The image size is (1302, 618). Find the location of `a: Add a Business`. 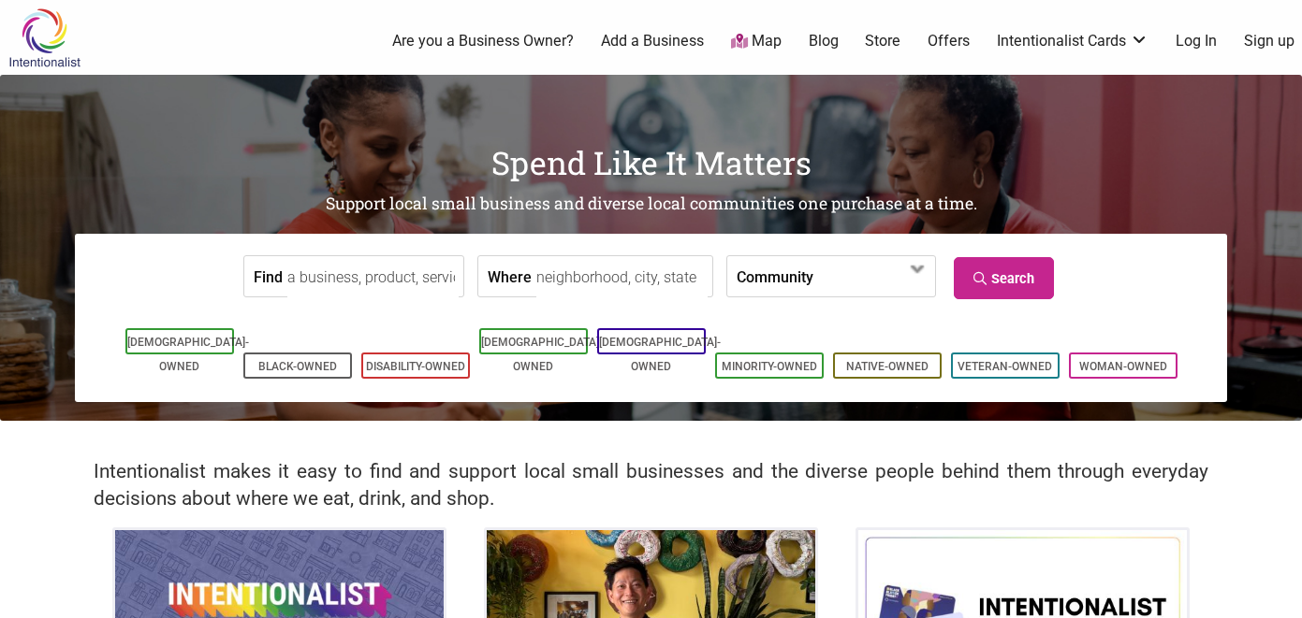

a: Add a Business is located at coordinates (652, 41).